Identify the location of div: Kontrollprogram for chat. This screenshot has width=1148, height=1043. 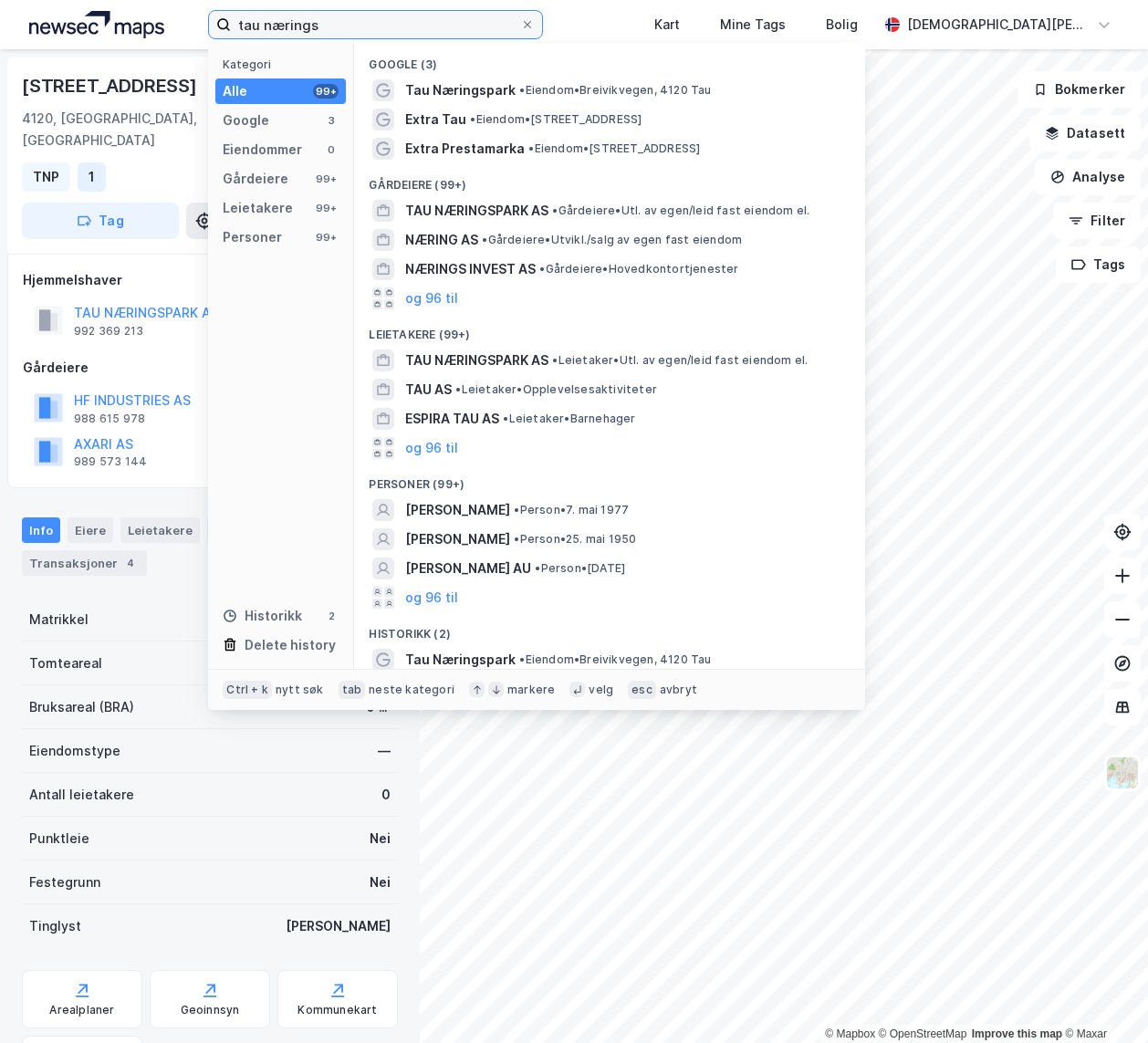
(1102, 999).